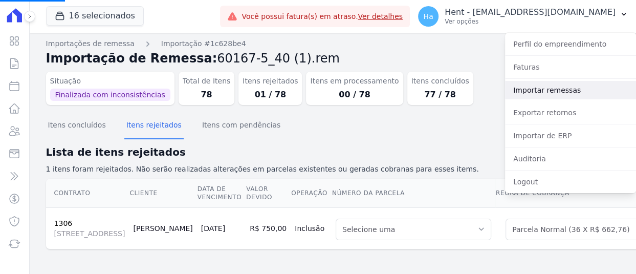  Describe the element at coordinates (278, 58) in the screenshot. I see `span: 60167-5_40 (1).rem` at that location.